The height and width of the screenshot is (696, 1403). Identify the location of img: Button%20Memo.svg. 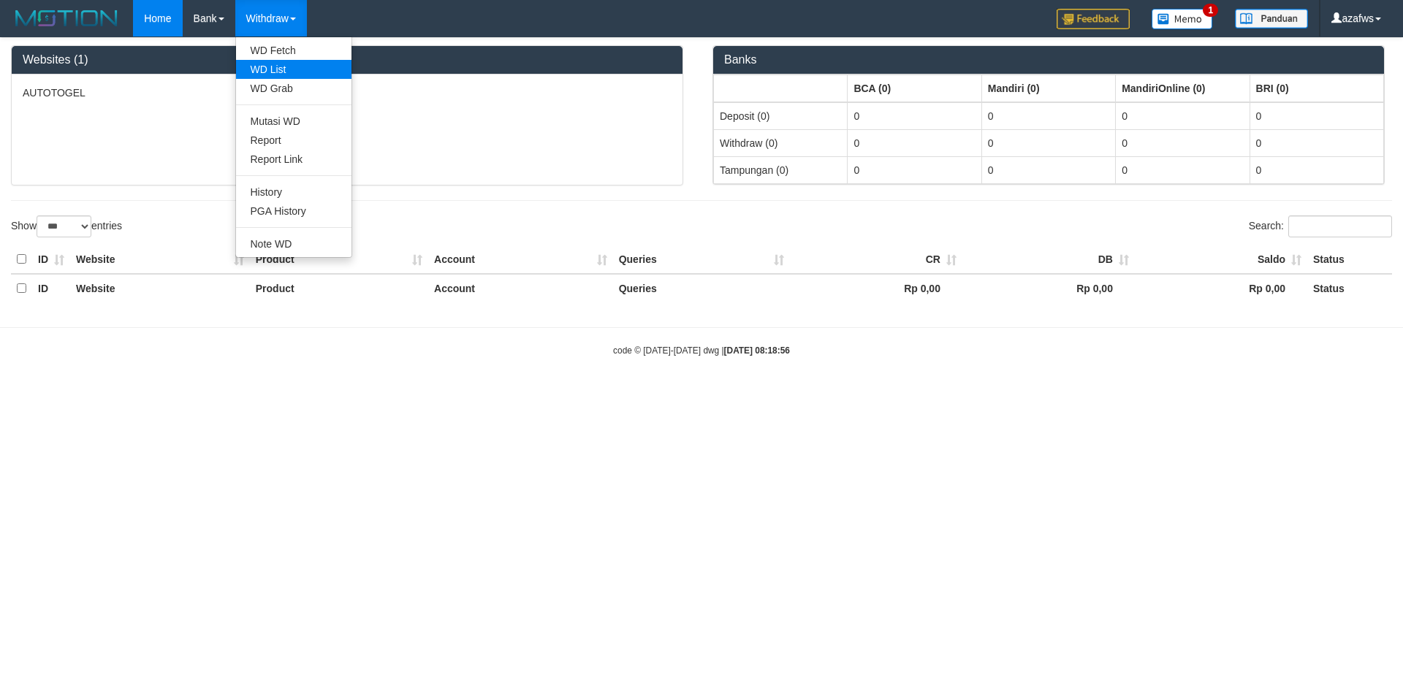
(1182, 19).